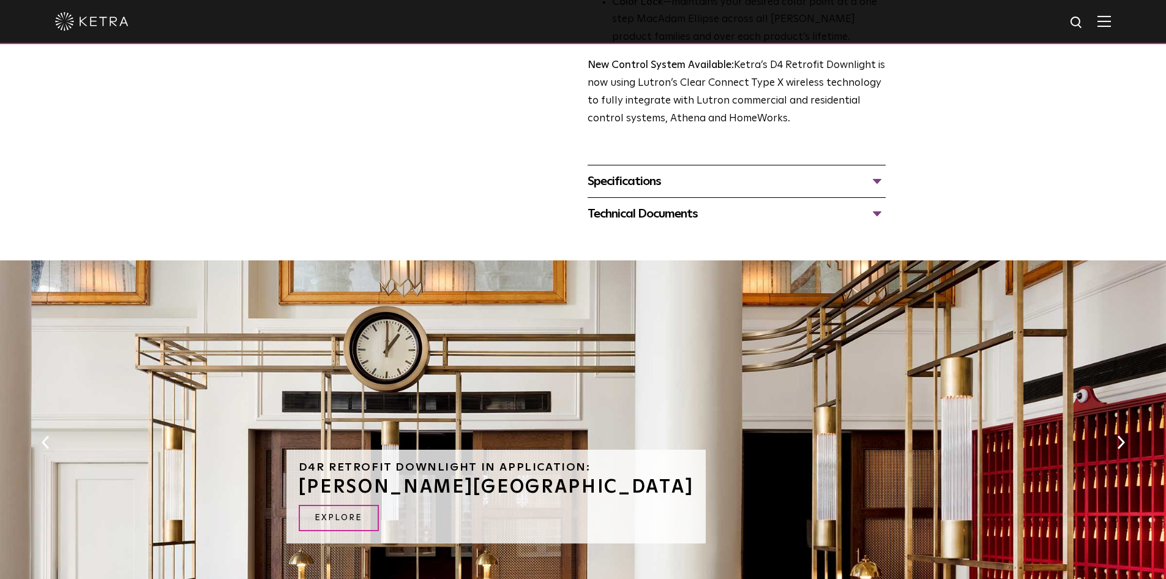 The width and height of the screenshot is (1166, 579). I want to click on img: Hamburger%20Nav.svg, so click(1104, 21).